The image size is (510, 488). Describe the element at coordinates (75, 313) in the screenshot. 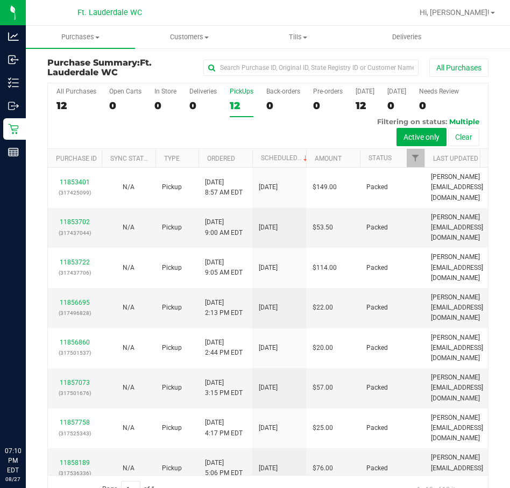

I see `p: (317496828)` at that location.